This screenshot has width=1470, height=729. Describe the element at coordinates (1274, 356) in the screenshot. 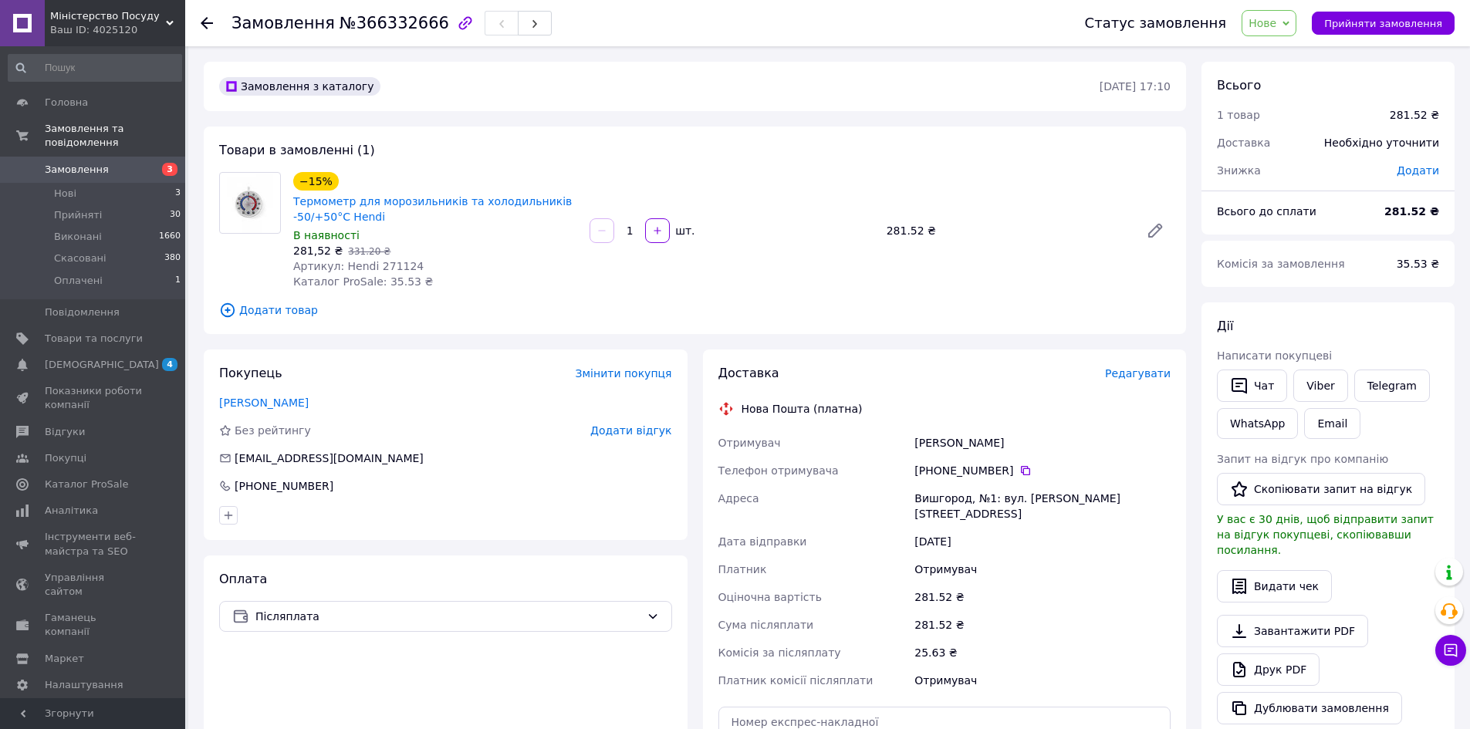

I see `span: Написати покупцеві` at that location.